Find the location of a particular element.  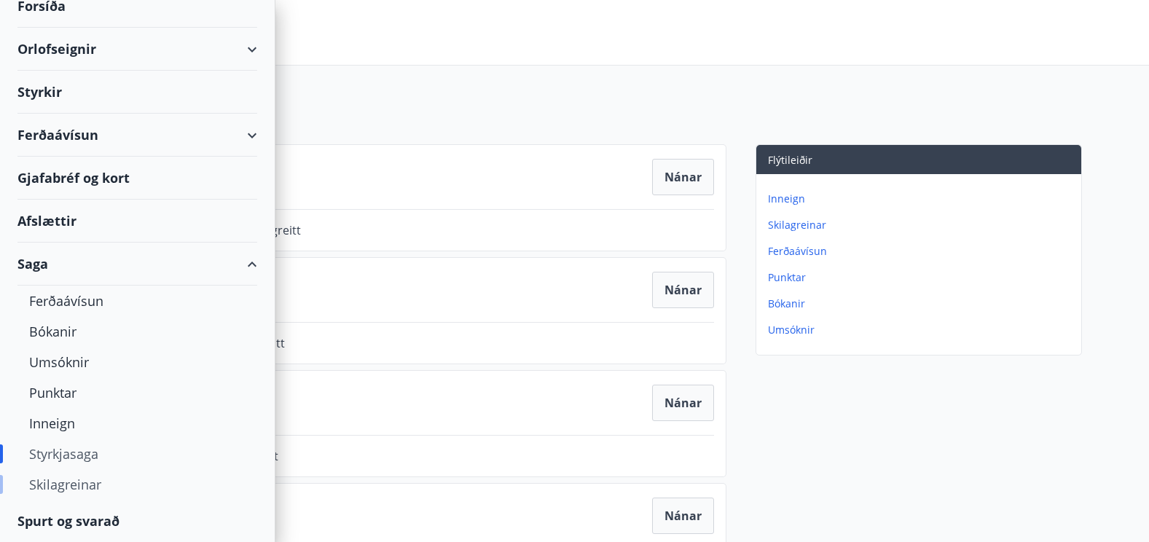

div: Skilagreinar is located at coordinates (137, 484).